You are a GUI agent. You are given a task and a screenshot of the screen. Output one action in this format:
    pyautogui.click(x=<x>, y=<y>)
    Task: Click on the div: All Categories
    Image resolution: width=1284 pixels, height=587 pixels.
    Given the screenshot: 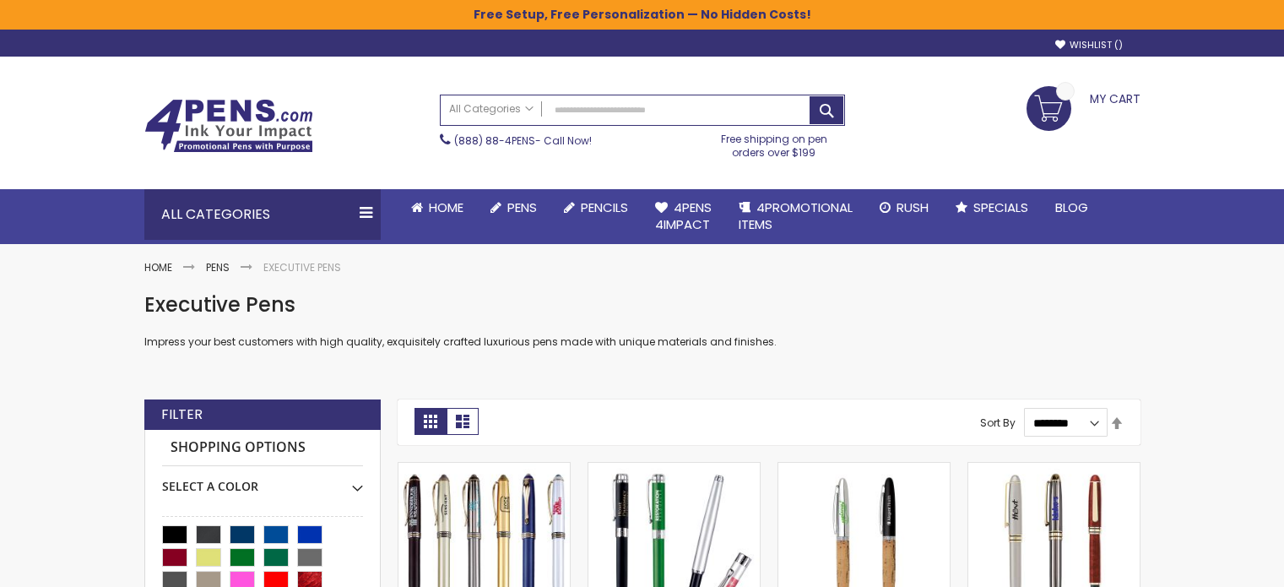 What is the action you would take?
    pyautogui.click(x=263, y=214)
    